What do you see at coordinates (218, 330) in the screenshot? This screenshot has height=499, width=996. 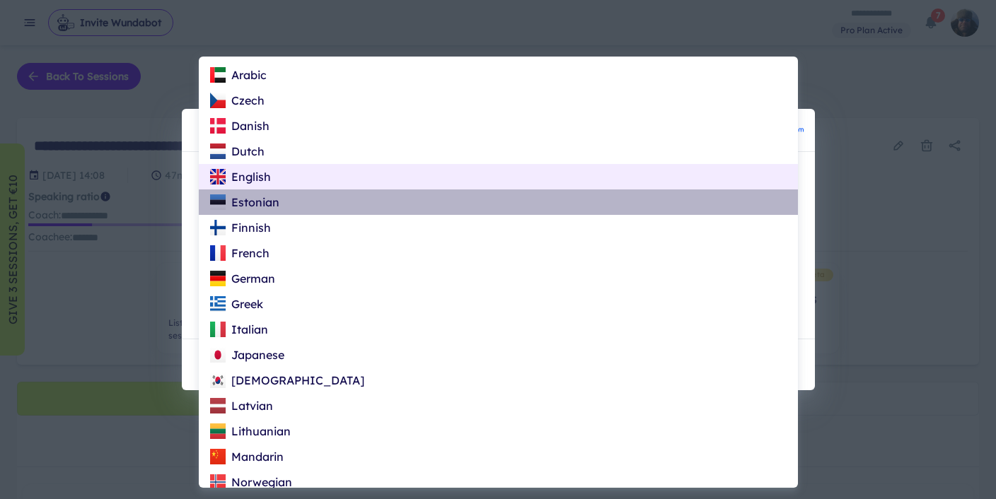 I see `img: IT` at bounding box center [218, 330].